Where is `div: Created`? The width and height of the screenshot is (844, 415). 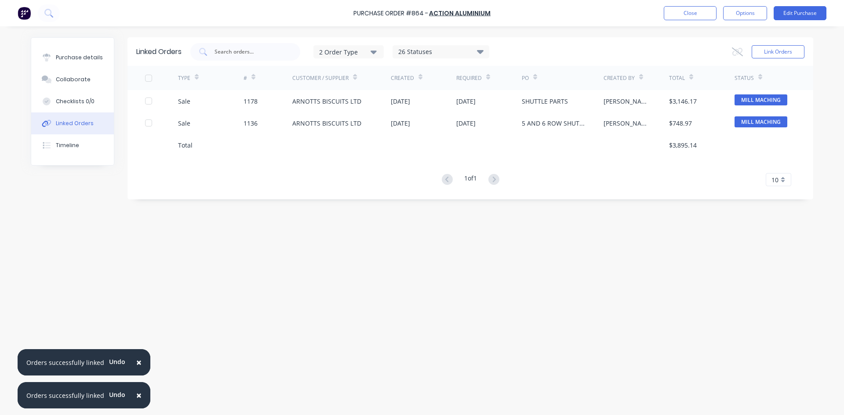
div: Created is located at coordinates (402, 78).